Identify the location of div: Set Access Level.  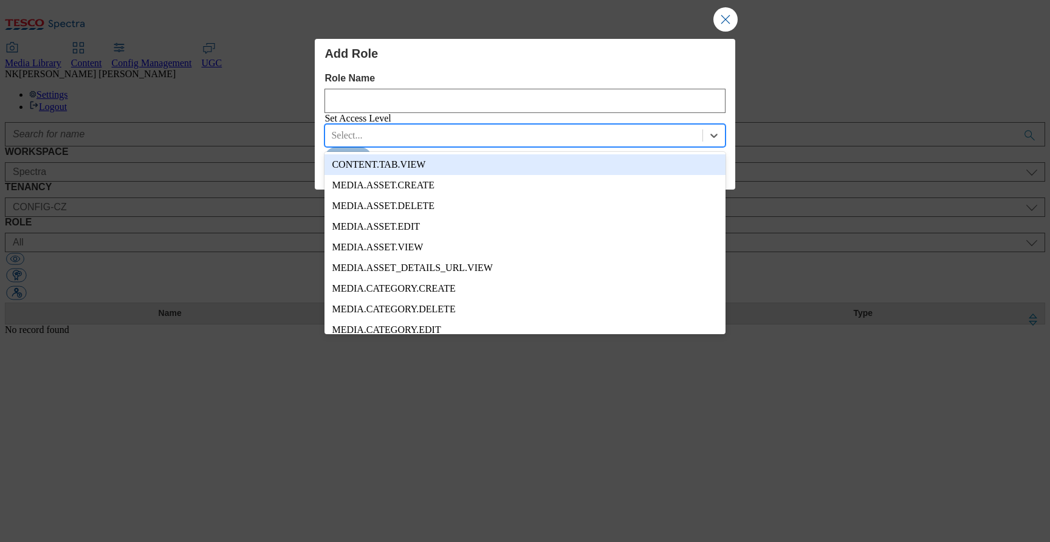
(524, 118).